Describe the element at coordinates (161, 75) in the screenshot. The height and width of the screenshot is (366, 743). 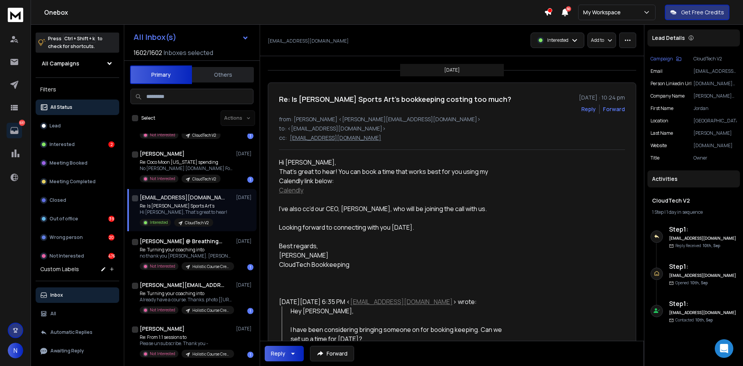
I see `button: Primary` at that location.